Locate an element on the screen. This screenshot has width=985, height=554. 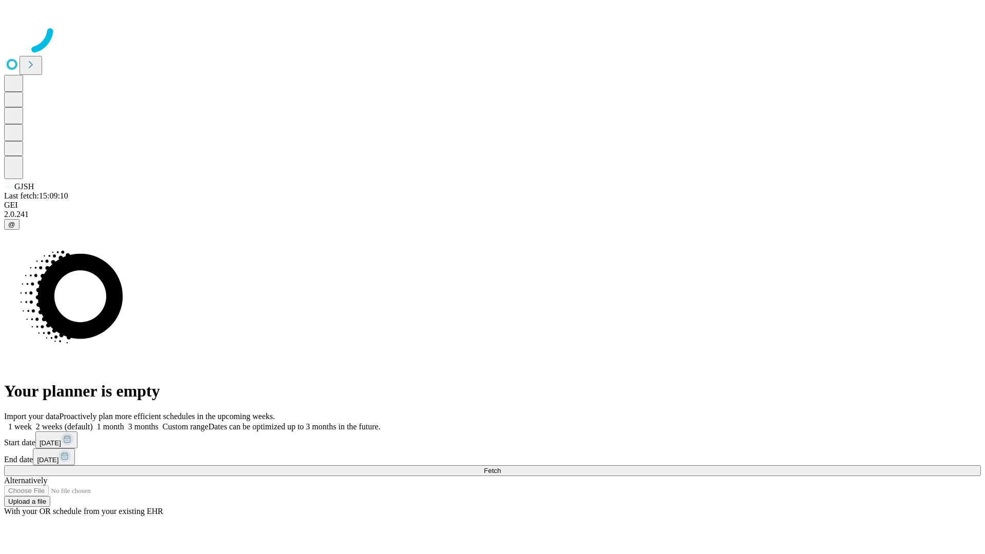
span: 1 month is located at coordinates (110, 427).